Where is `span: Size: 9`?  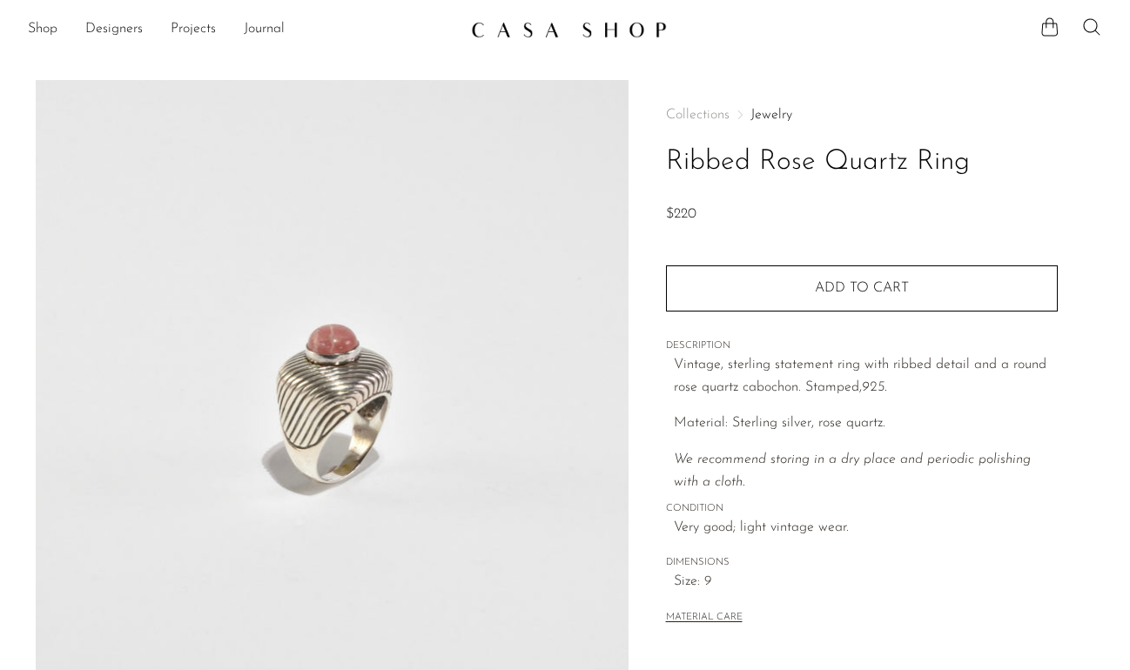
span: Size: 9 is located at coordinates (865, 582).